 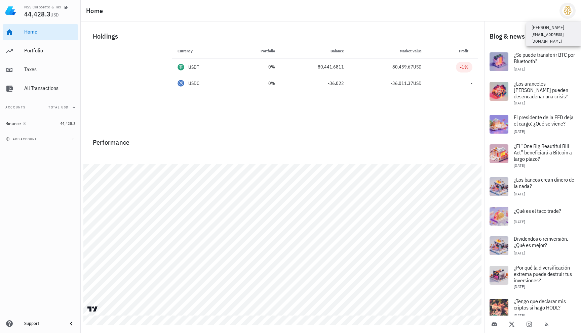 What do you see at coordinates (388, 51) in the screenshot?
I see `th: Market value` at bounding box center [388, 51].